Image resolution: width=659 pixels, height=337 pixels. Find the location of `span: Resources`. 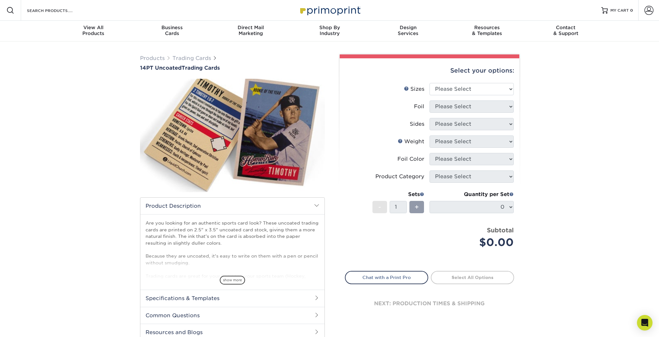

span: Resources is located at coordinates (487, 28).